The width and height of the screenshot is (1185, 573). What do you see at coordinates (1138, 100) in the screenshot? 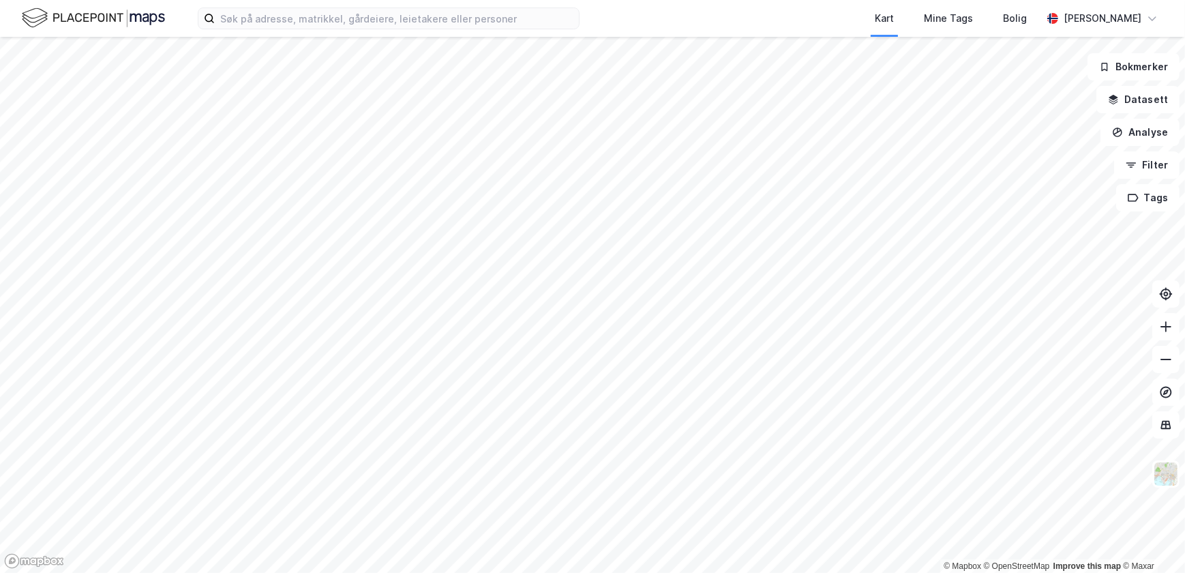
I see `button: Datasett` at bounding box center [1138, 100].